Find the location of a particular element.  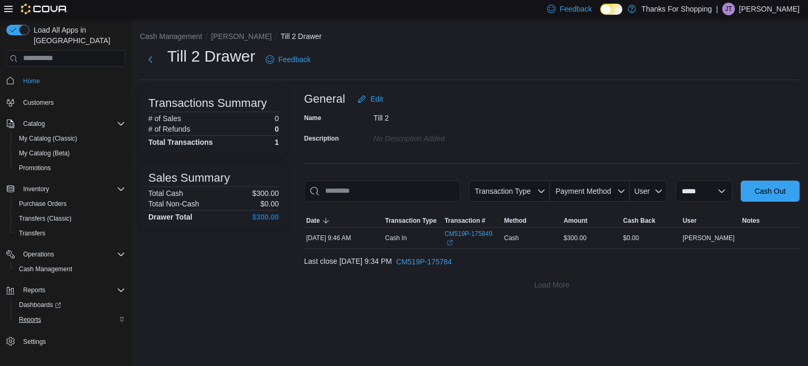

span: Home is located at coordinates (32, 81).